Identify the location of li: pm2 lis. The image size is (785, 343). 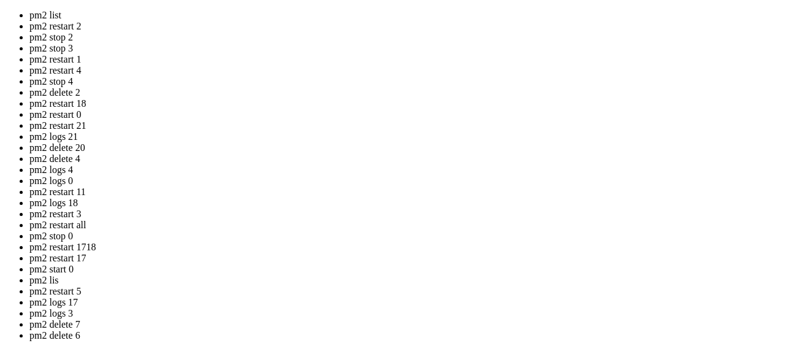
(405, 280).